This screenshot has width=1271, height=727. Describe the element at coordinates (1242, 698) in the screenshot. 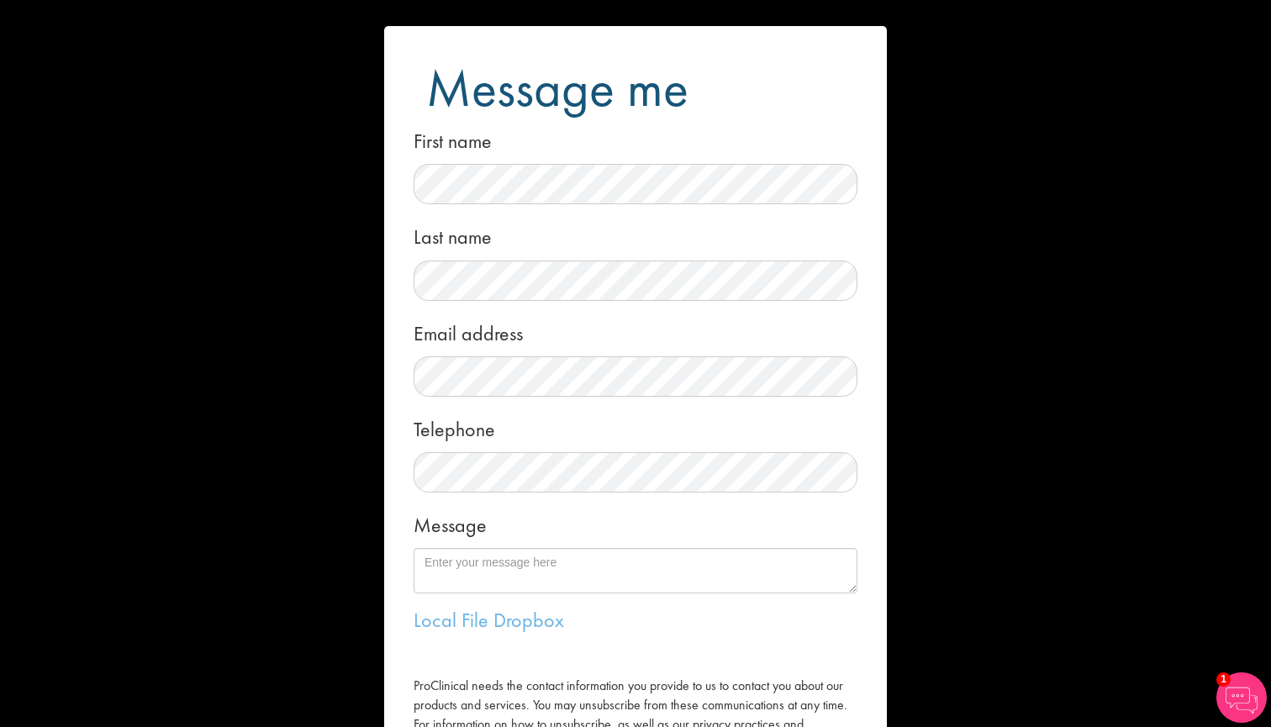

I see `img: Chatbot` at that location.